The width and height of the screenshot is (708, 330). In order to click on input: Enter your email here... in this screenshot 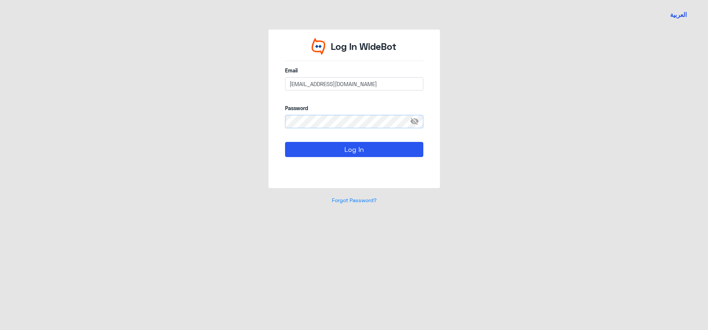, I will do `click(354, 84)`.